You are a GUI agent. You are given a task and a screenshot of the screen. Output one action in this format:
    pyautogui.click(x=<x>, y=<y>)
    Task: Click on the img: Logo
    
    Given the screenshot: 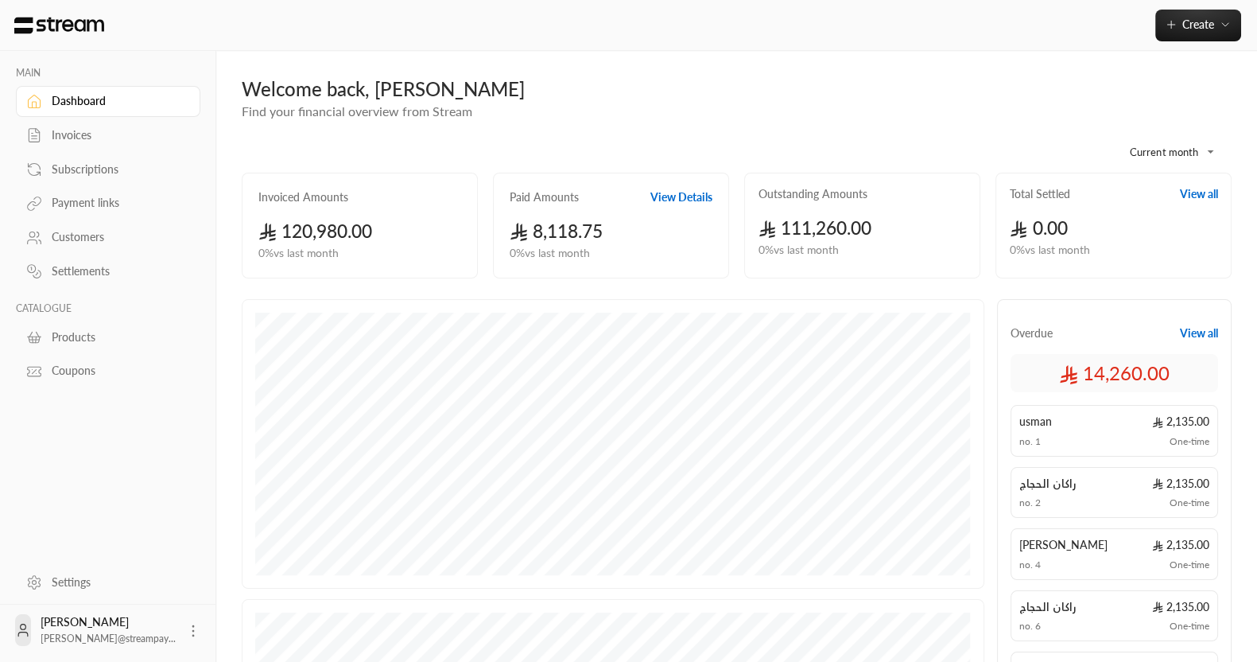 What is the action you would take?
    pyautogui.click(x=59, y=25)
    